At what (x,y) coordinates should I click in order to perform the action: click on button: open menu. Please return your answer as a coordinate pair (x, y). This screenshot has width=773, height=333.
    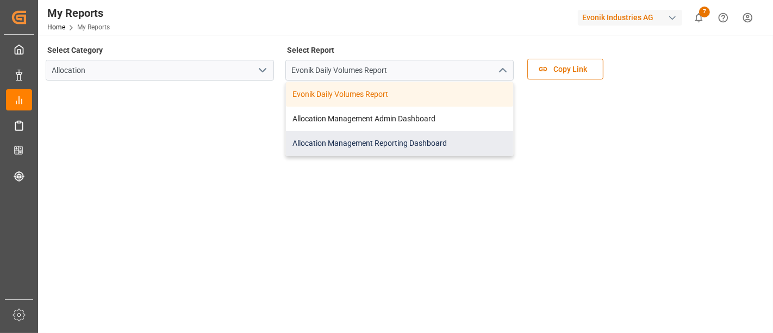
    Looking at the image, I should click on (262, 70).